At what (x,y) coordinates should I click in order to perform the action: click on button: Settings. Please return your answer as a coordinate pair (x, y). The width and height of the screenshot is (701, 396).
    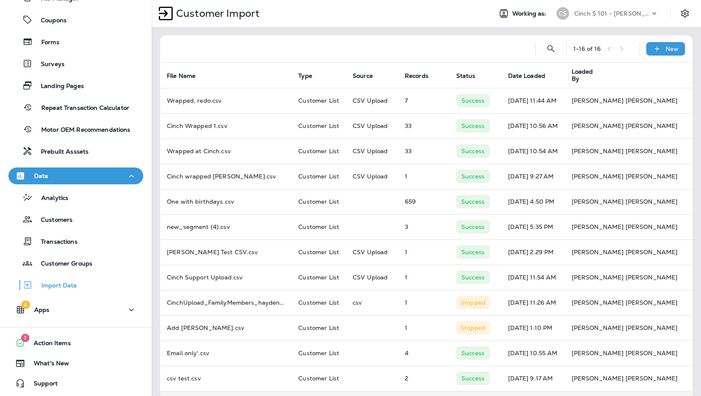
    Looking at the image, I should click on (685, 13).